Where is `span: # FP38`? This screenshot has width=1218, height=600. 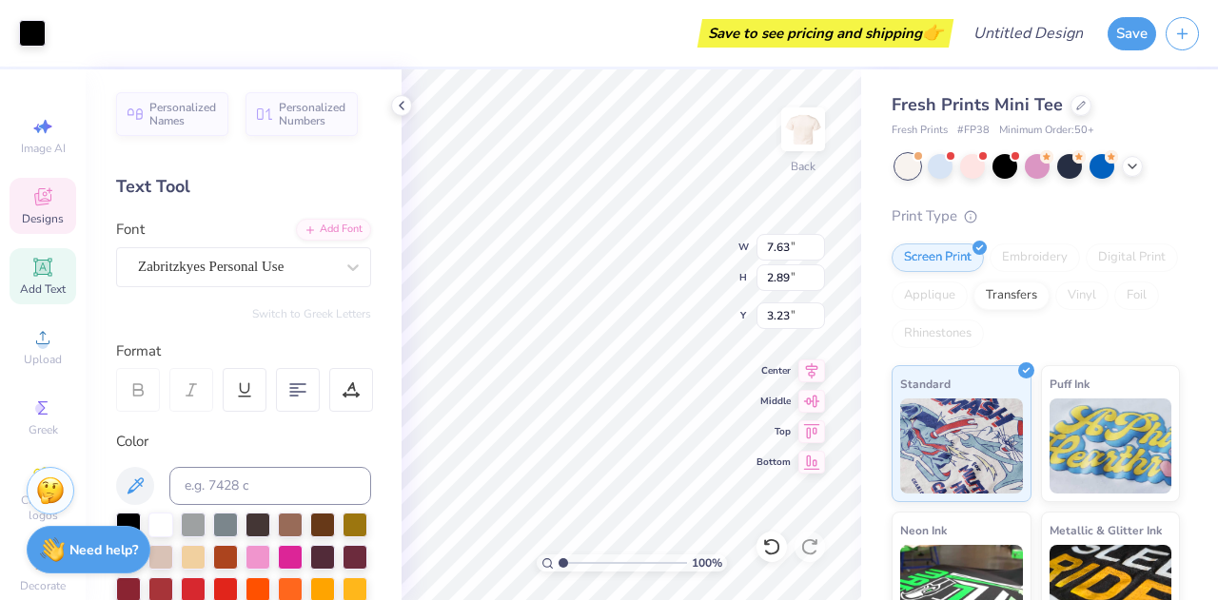
span: # FP38 is located at coordinates (973, 130).